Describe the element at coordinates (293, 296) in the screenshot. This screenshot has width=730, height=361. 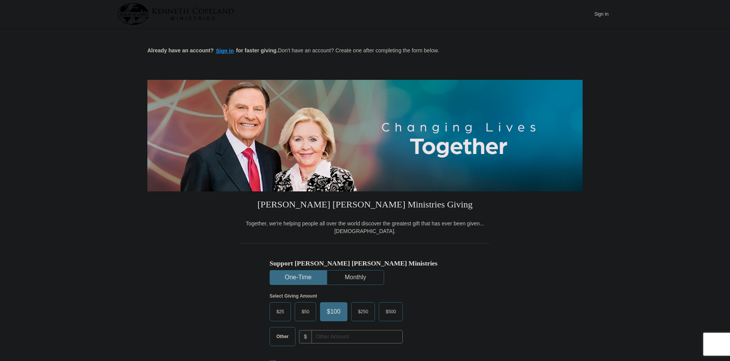
I see `strong: Select Giving Amount` at that location.